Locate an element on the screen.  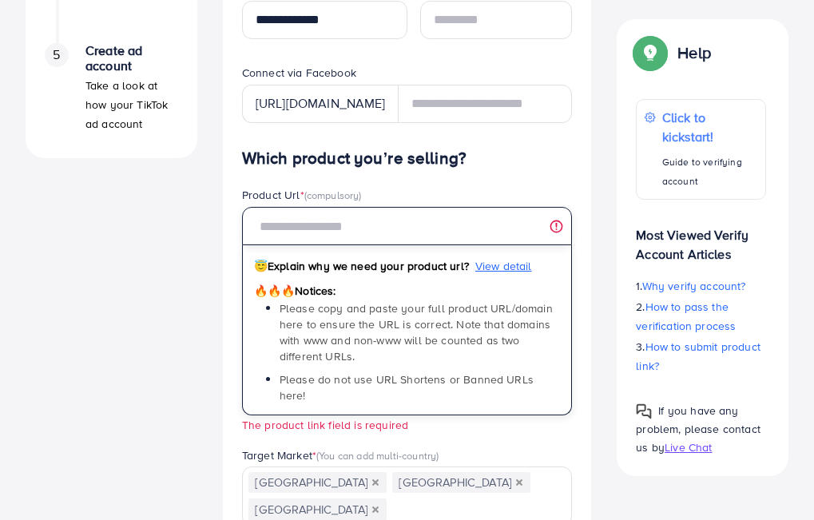
span: How to submit product link? is located at coordinates (698, 356).